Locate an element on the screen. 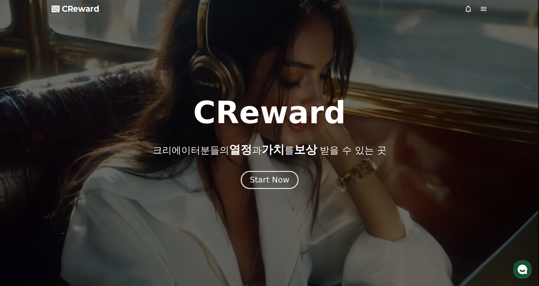 The image size is (539, 286). div: (상담 운영시간 : 평일 08:30~17:30) is located at coordinates (63, 152).